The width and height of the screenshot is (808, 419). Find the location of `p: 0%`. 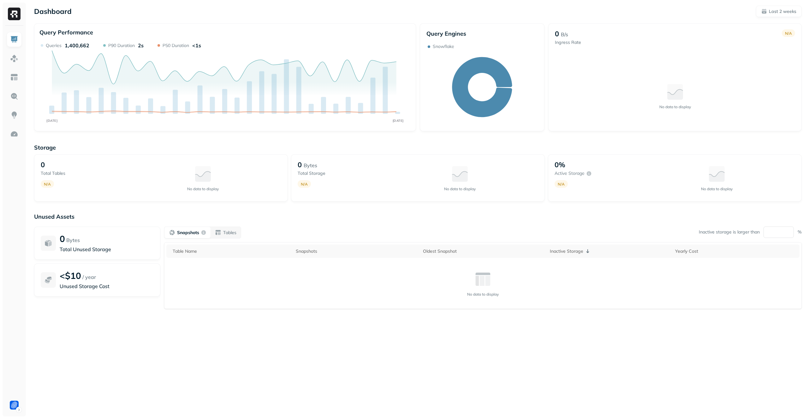

p: 0% is located at coordinates (560, 165).